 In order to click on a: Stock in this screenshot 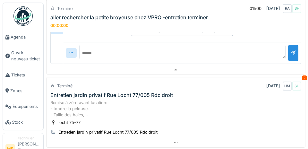, I will do `click(23, 122)`.